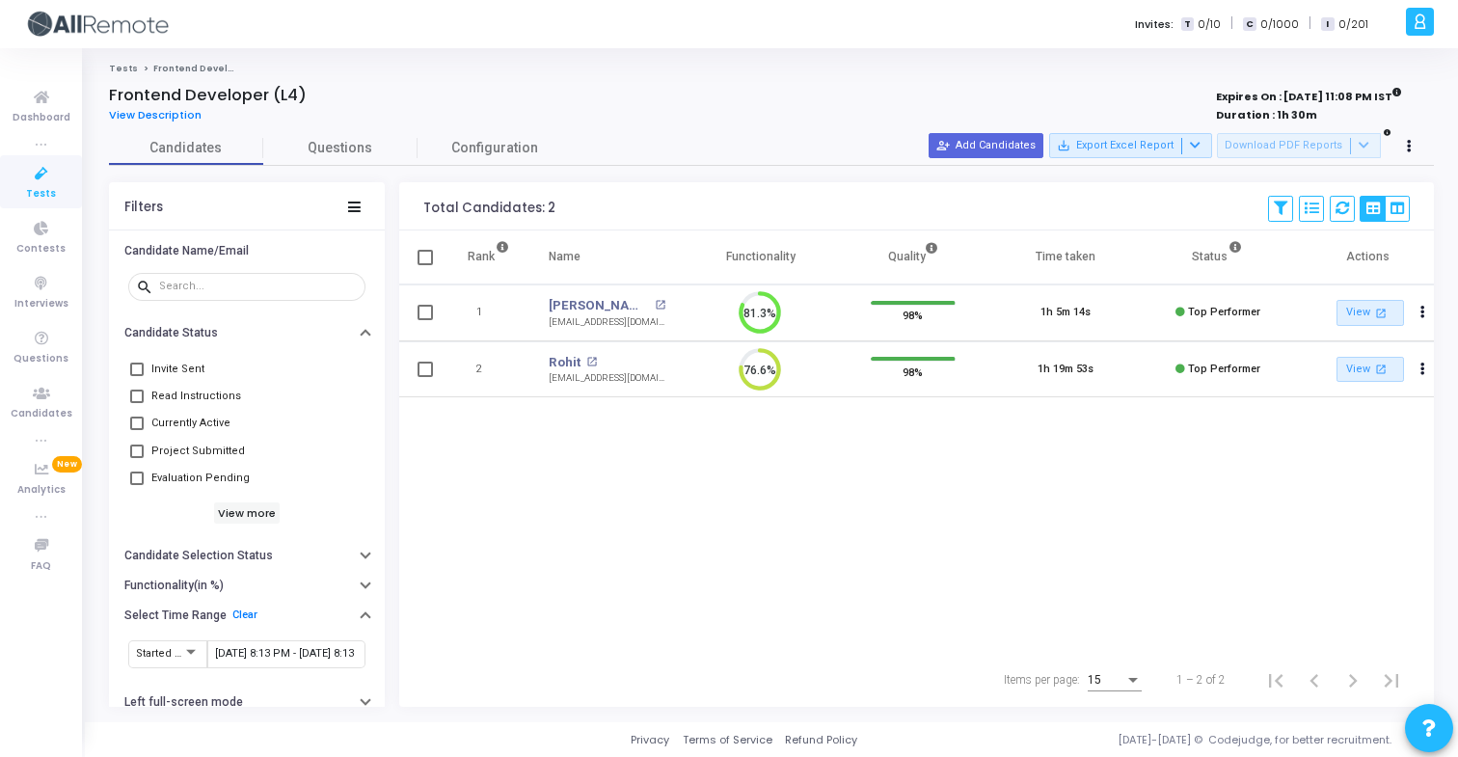  Describe the element at coordinates (212, 68) in the screenshot. I see `span: Frontend Developer (L4)` at that location.